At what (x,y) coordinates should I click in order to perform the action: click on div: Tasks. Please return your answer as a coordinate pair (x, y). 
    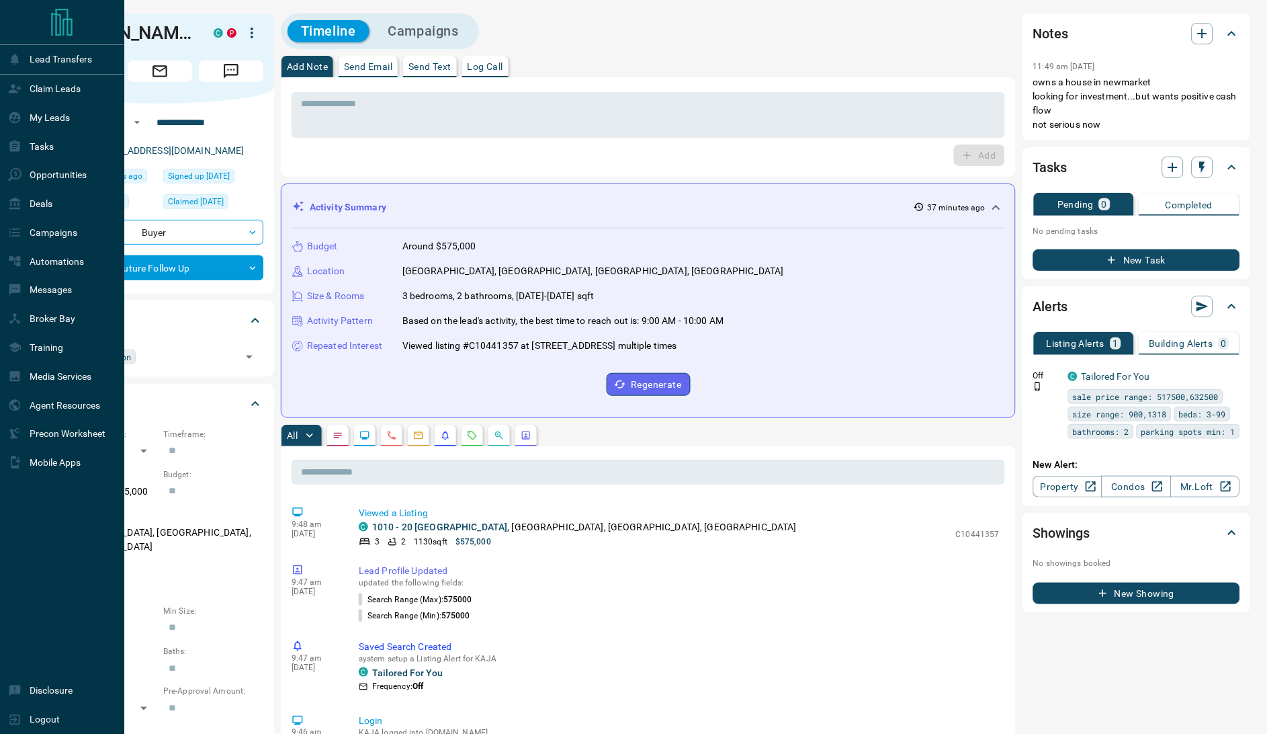
    Looking at the image, I should click on (1137, 167).